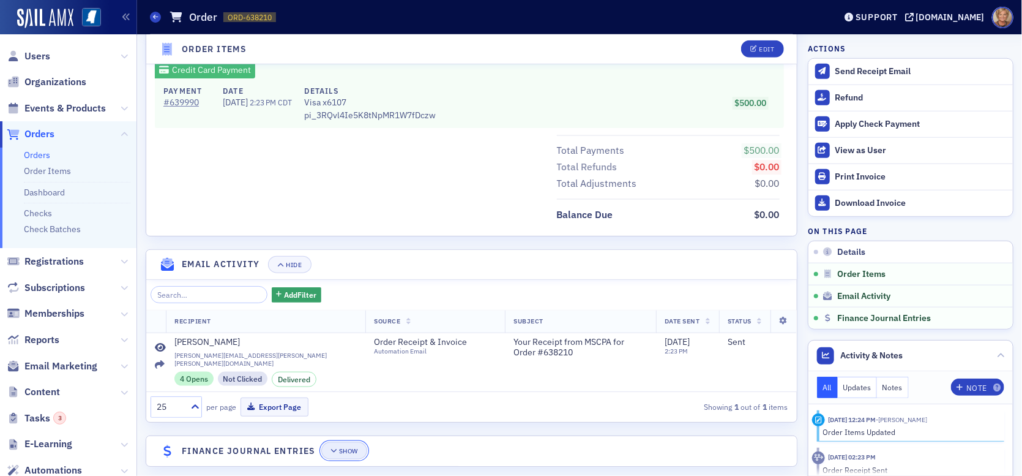 This screenshot has width=1022, height=476. I want to click on button: Export Page, so click(274, 406).